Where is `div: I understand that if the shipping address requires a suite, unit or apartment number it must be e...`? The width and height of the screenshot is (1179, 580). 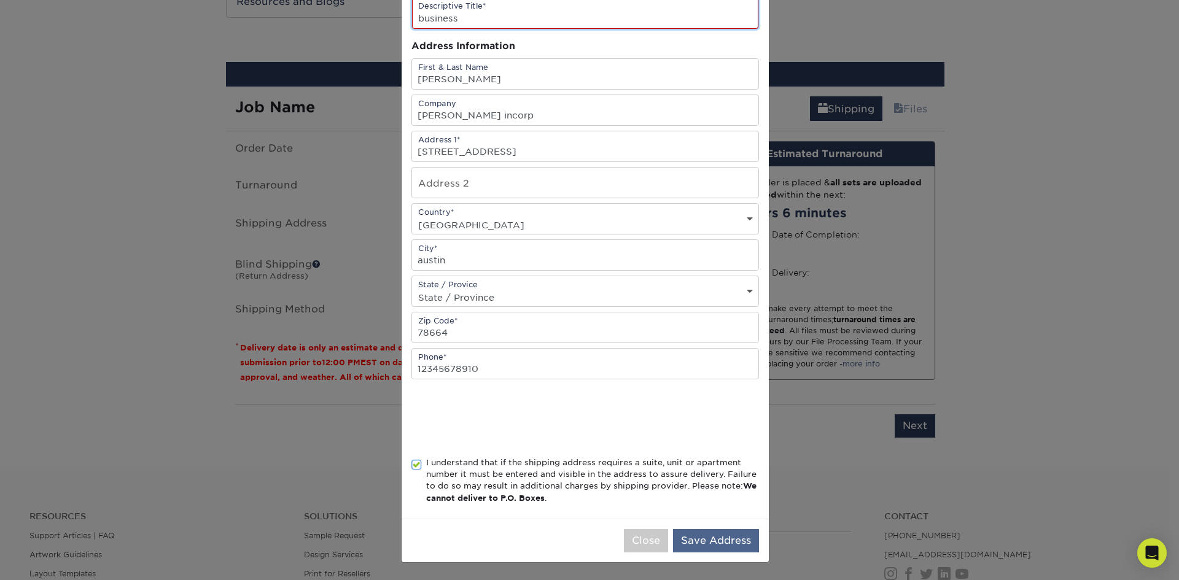 div: I understand that if the shipping address requires a suite, unit or apartment number it must be e... is located at coordinates (593, 481).